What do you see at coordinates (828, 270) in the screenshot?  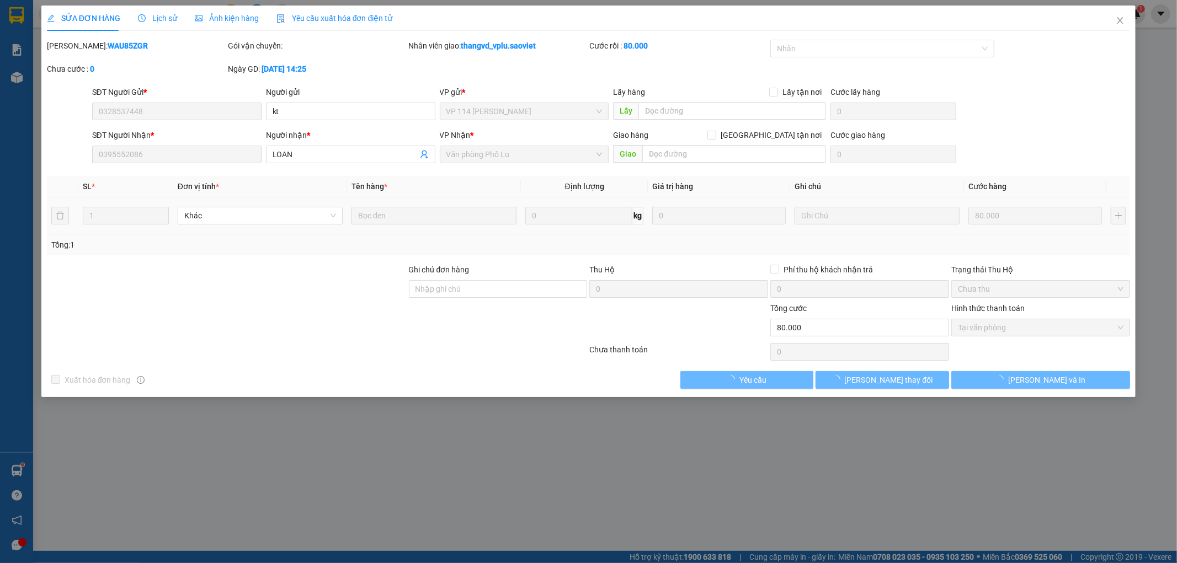 I see `span: Phí thu hộ khách nhận trả` at bounding box center [828, 270].